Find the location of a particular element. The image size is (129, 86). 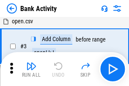

img: Run All is located at coordinates (31, 66).